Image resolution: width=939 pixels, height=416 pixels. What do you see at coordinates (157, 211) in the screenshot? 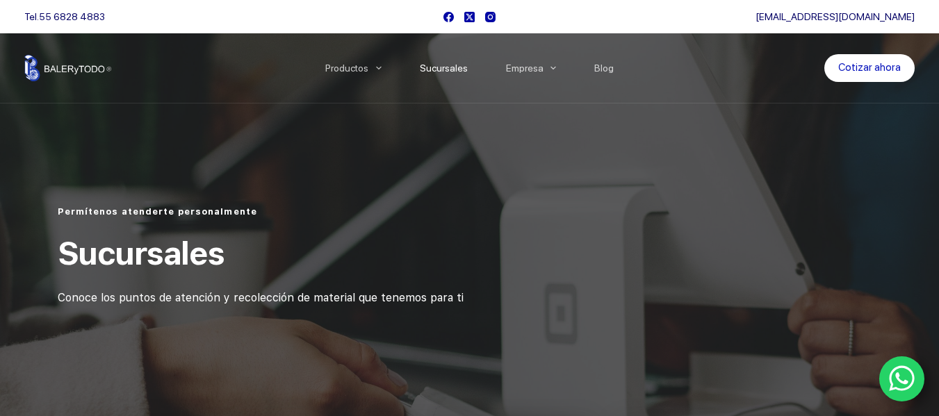
I see `span: Permítenos atenderte personalmente` at bounding box center [157, 211].